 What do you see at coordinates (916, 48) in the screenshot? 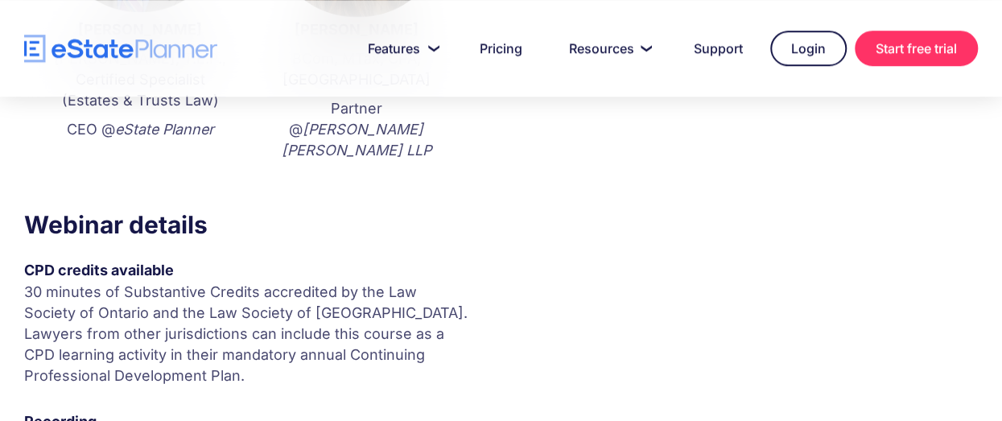
I see `a: Start free trial` at bounding box center [916, 48].